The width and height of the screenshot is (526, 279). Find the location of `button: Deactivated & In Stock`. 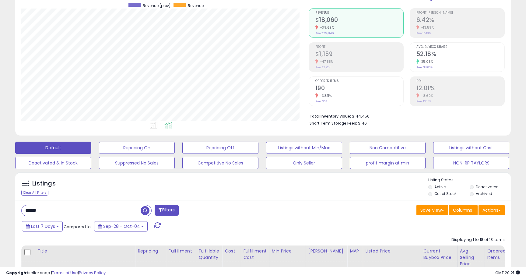

button: Deactivated & In Stock is located at coordinates (53, 163).